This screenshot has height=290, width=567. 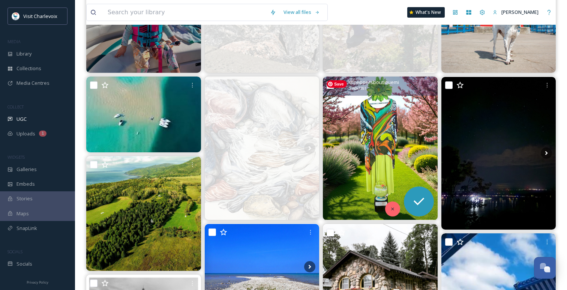 What do you see at coordinates (185, 12) in the screenshot?
I see `input: Search your library` at bounding box center [185, 12].